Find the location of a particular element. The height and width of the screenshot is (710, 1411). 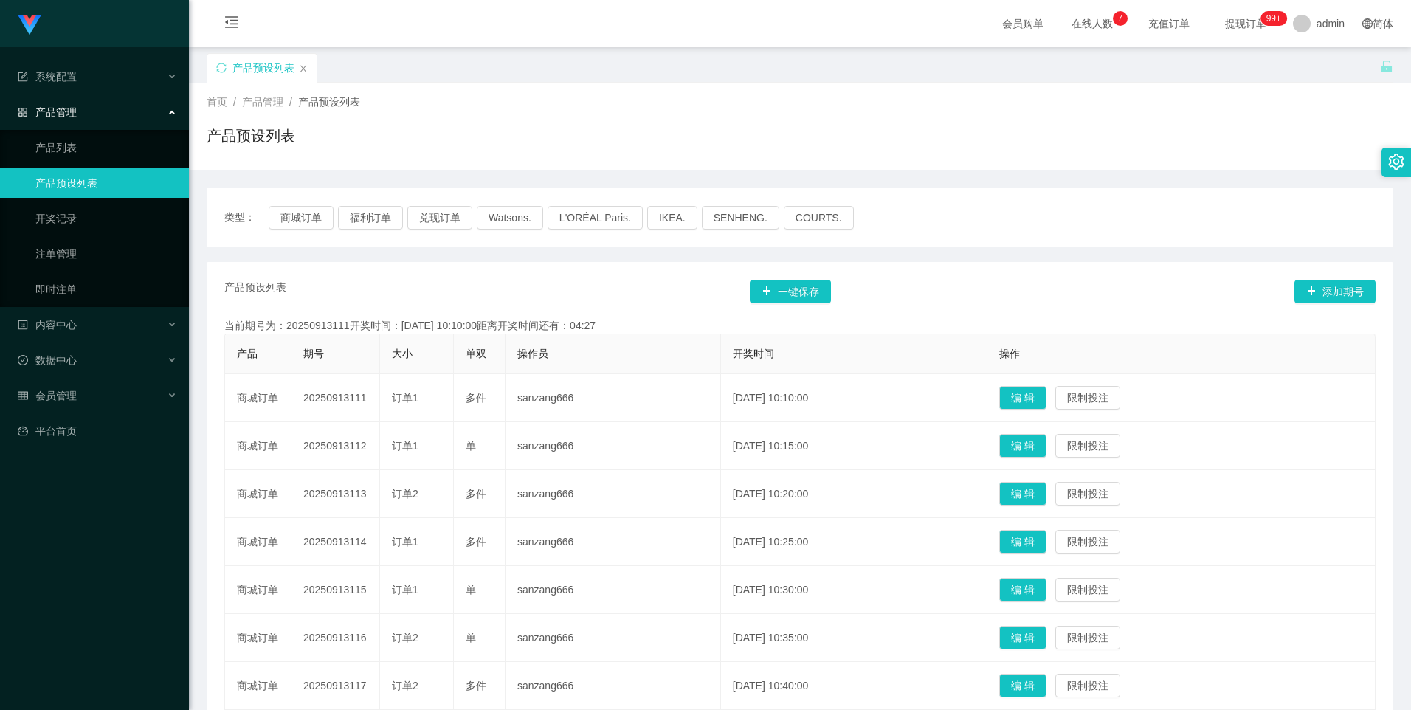

span: 内容中心 is located at coordinates (47, 325).